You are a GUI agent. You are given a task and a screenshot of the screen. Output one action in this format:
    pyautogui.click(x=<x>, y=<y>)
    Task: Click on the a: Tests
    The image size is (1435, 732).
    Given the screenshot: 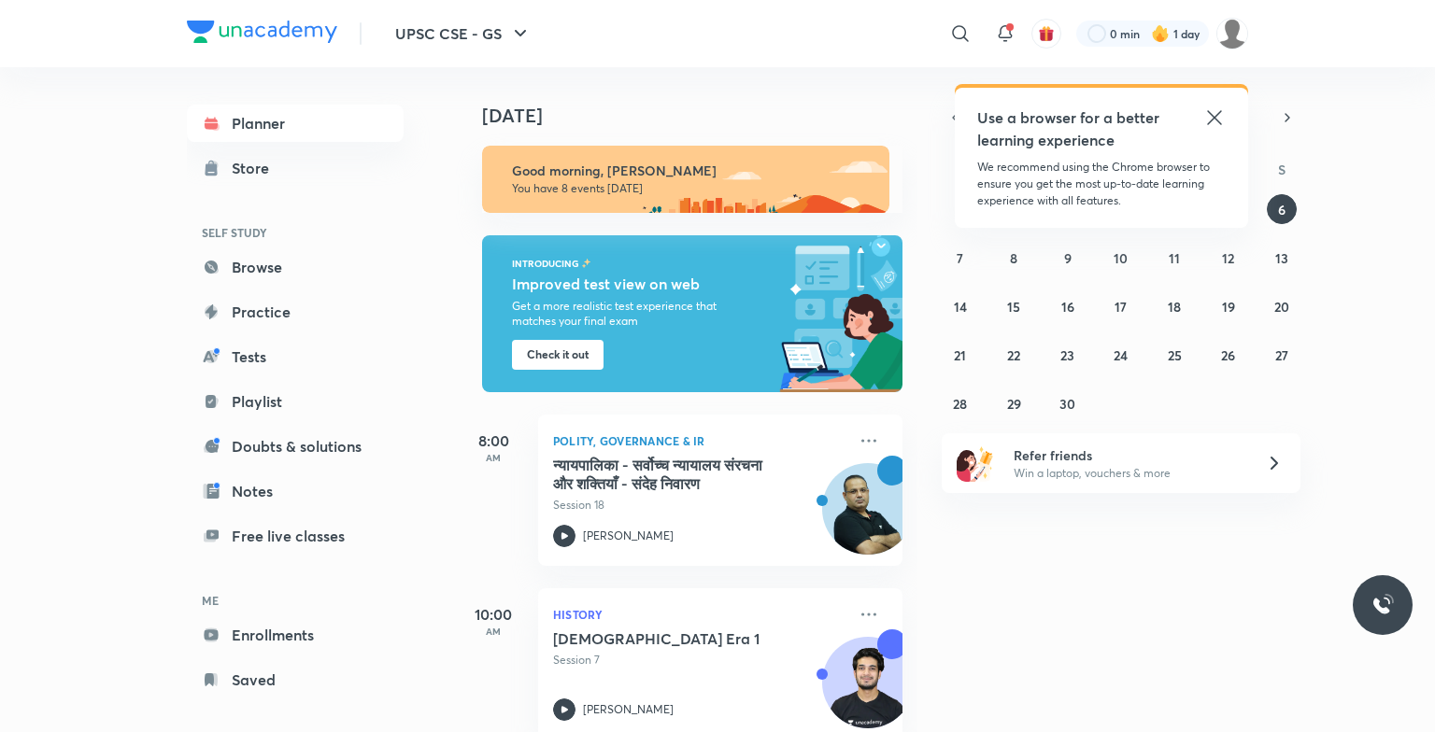 What is the action you would take?
    pyautogui.click(x=295, y=357)
    